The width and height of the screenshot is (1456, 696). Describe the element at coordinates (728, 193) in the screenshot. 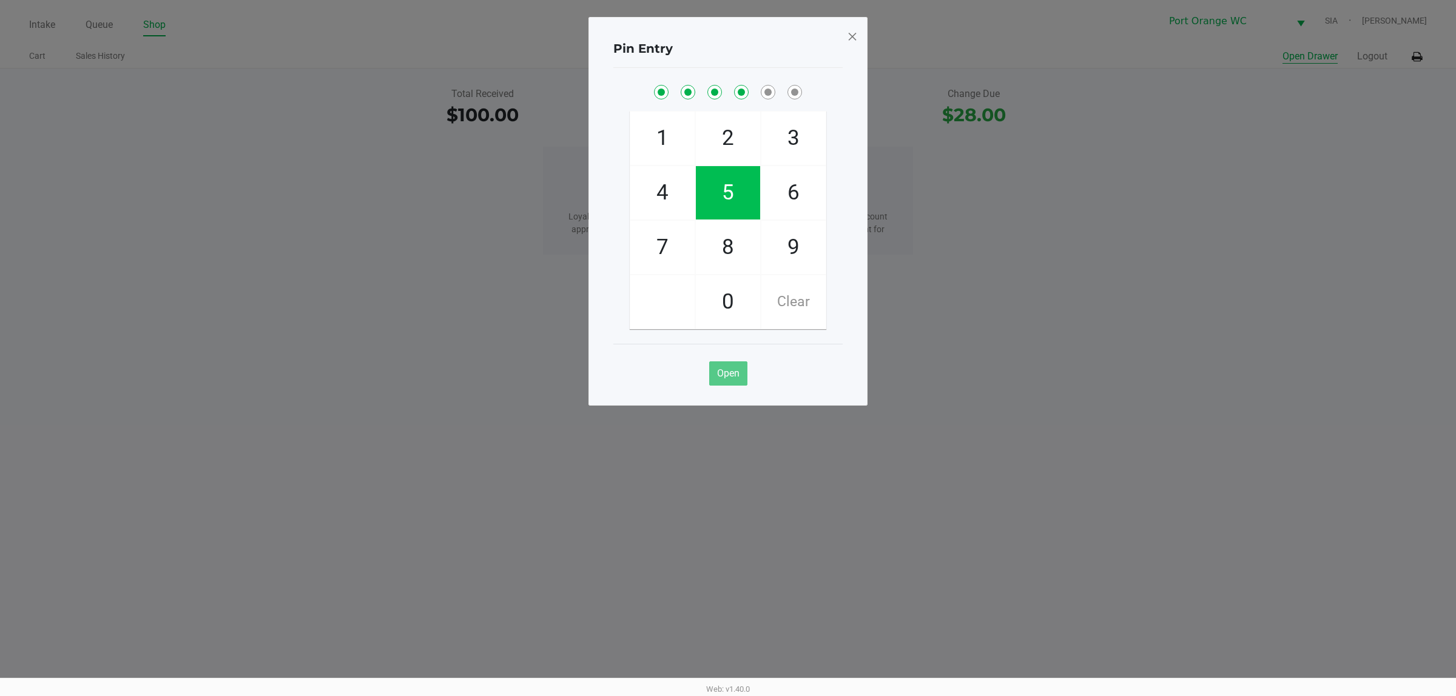

I see `span: 5` at that location.